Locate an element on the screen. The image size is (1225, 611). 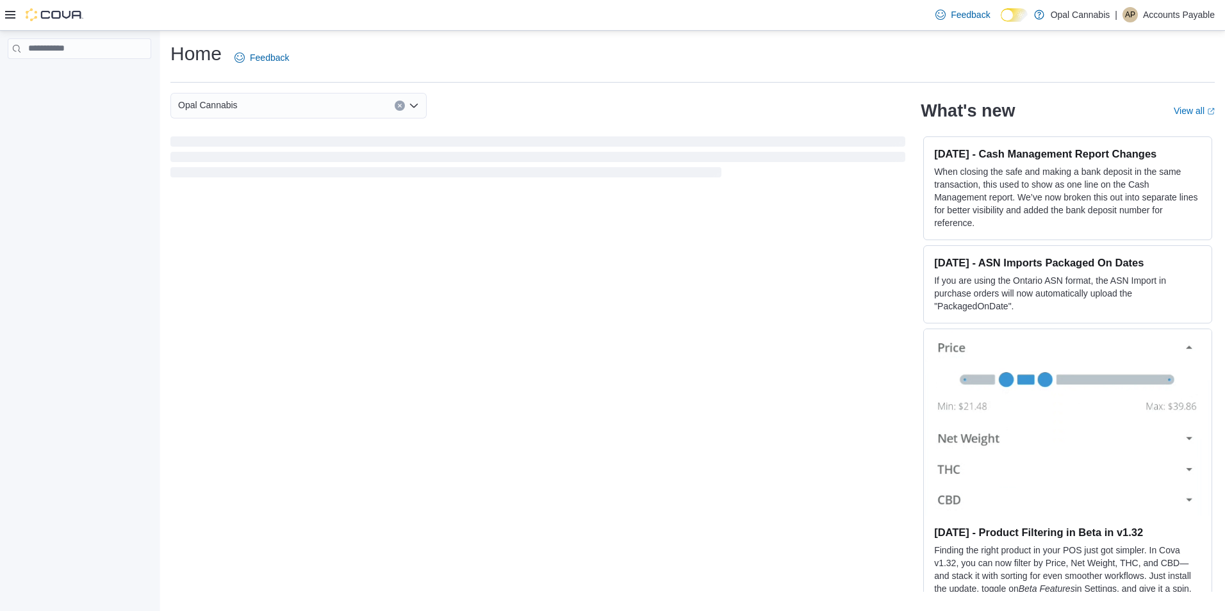
nav: Complex example is located at coordinates (79, 77).